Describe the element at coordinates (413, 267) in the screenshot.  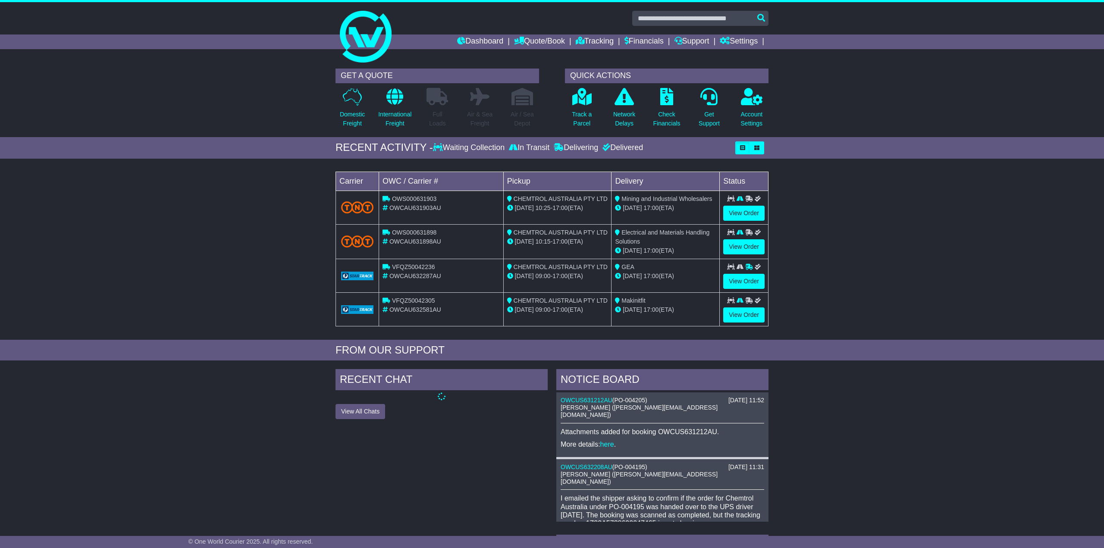
I see `span: VFQZ50042236` at that location.